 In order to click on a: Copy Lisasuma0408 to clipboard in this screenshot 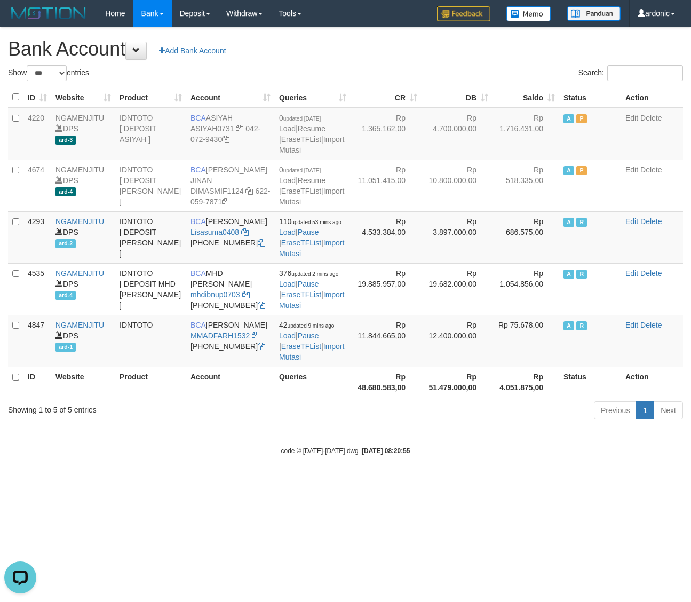, I will do `click(245, 232)`.